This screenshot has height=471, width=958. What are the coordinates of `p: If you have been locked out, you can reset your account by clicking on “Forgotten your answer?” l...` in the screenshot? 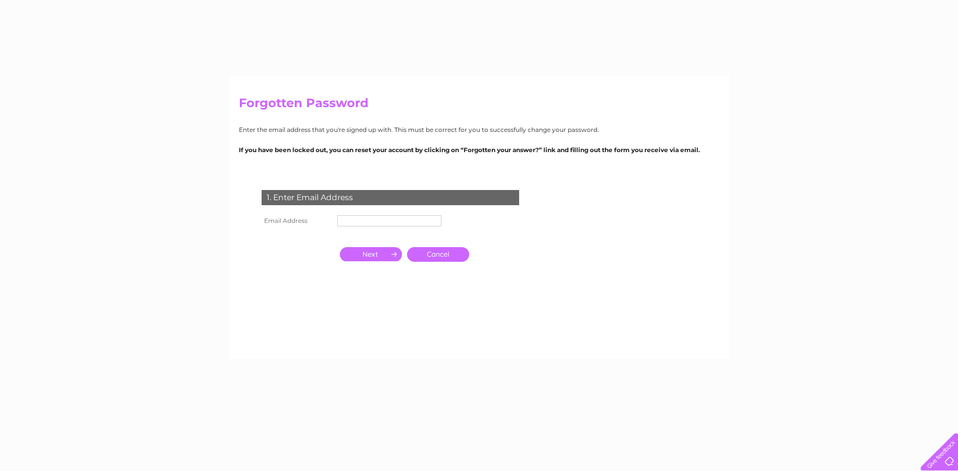 It's located at (479, 150).